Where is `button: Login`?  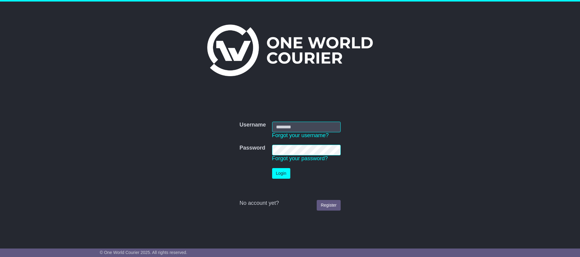 button: Login is located at coordinates (281, 173).